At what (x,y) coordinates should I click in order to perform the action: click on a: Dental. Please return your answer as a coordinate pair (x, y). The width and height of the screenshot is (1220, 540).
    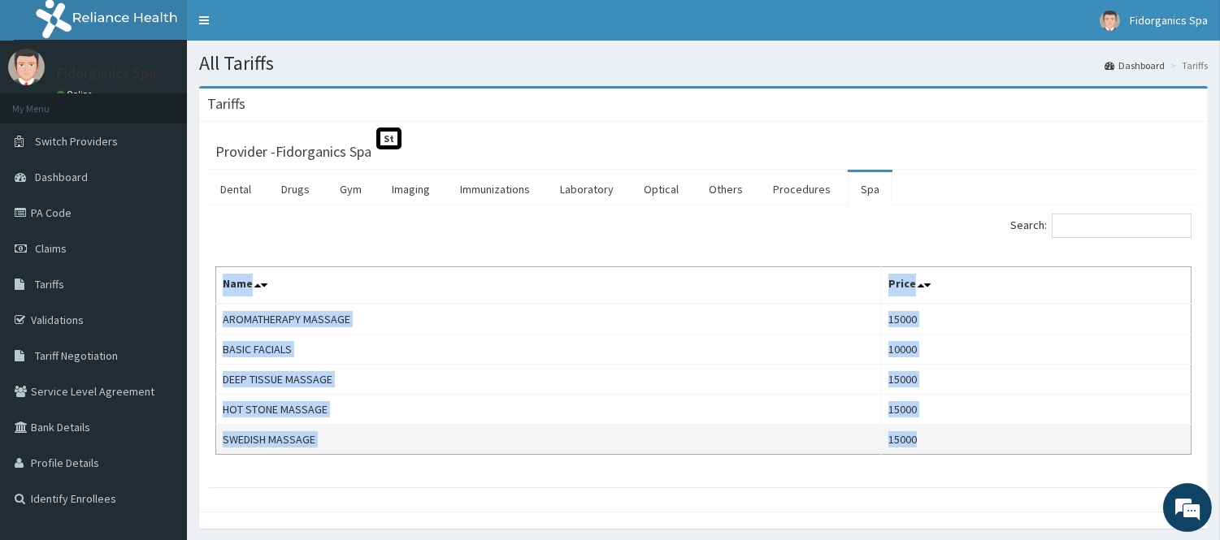
    Looking at the image, I should click on (236, 189).